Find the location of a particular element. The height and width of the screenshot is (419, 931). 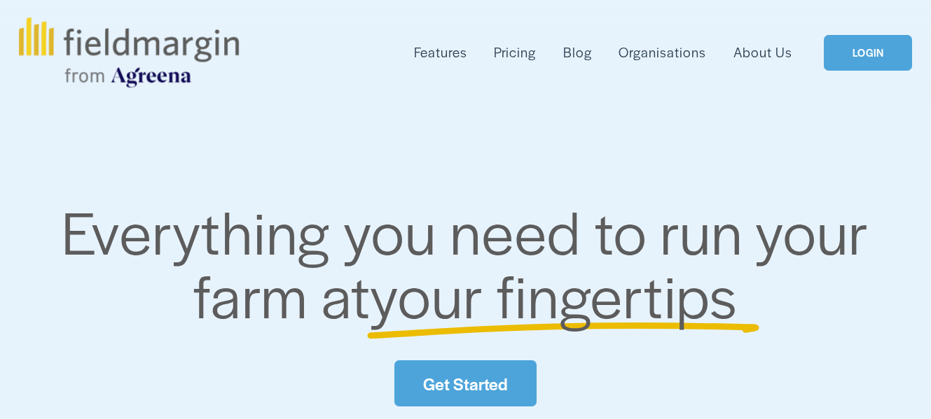

a: Pricing is located at coordinates (515, 53).